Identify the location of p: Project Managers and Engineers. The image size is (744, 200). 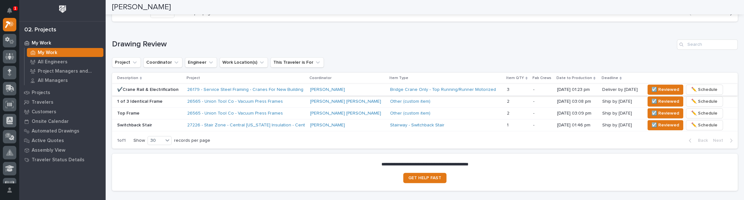
(69, 71).